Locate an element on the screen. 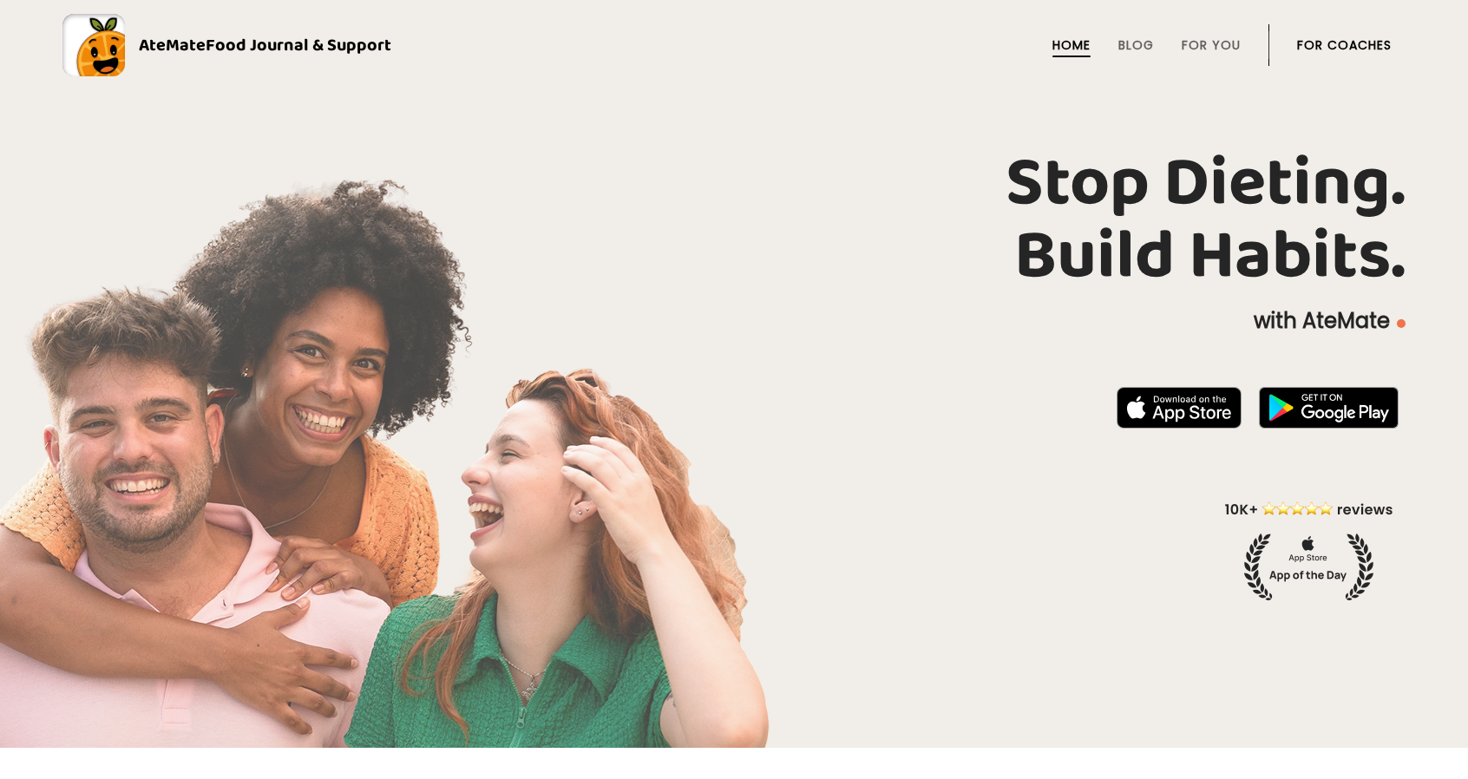 Image resolution: width=1468 pixels, height=779 pixels. a: Blog is located at coordinates (1136, 45).